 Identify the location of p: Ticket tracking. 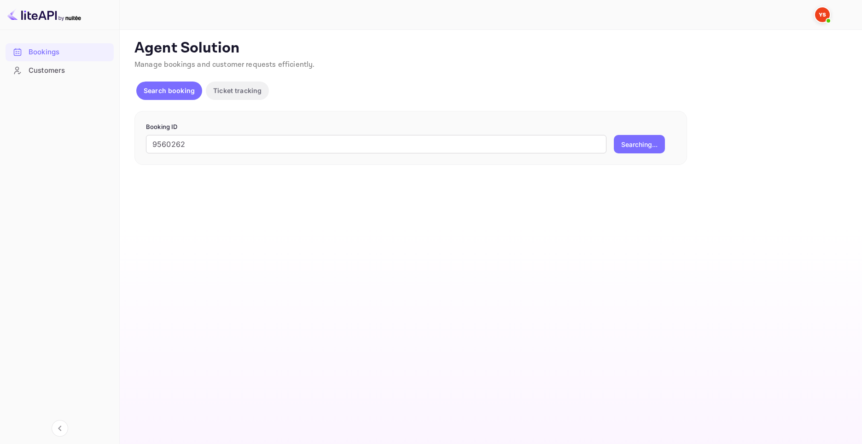
(237, 90).